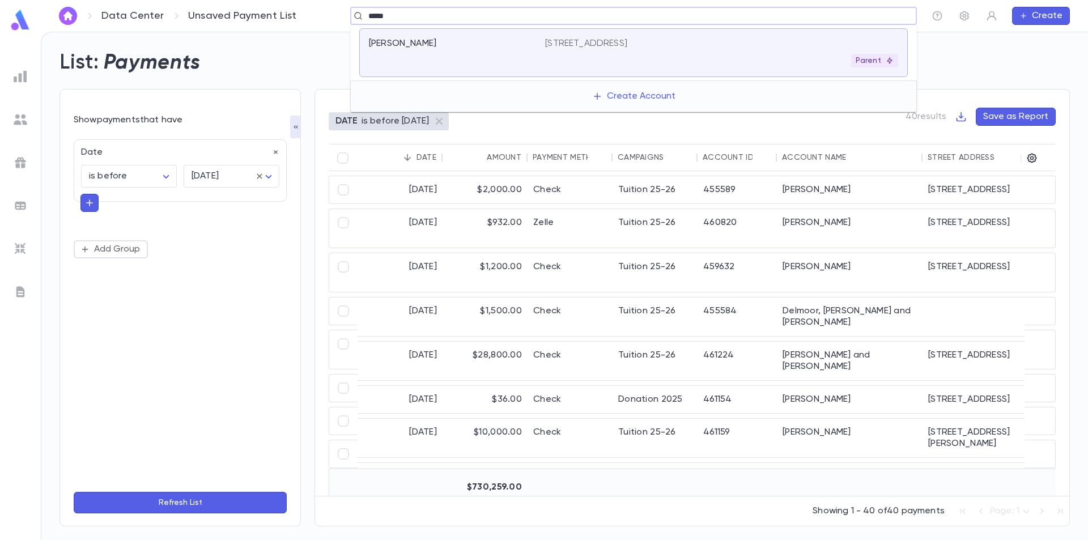 This screenshot has width=1088, height=540. What do you see at coordinates (485, 273) in the screenshot?
I see `div: $1,200.00` at bounding box center [485, 273].